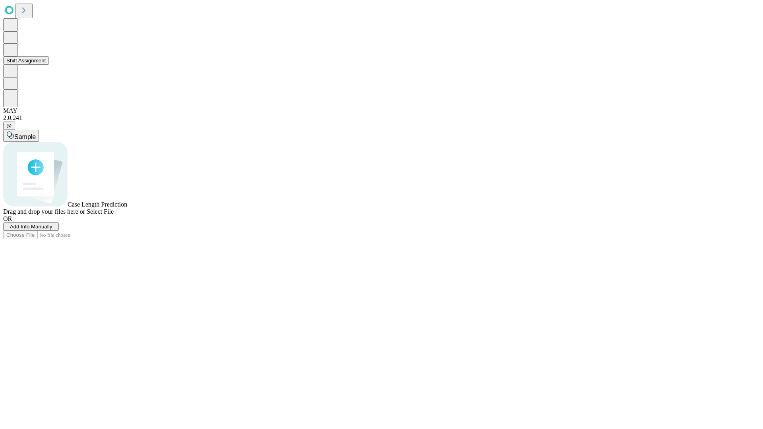  What do you see at coordinates (31, 227) in the screenshot?
I see `span: Add Info Manually` at bounding box center [31, 227].